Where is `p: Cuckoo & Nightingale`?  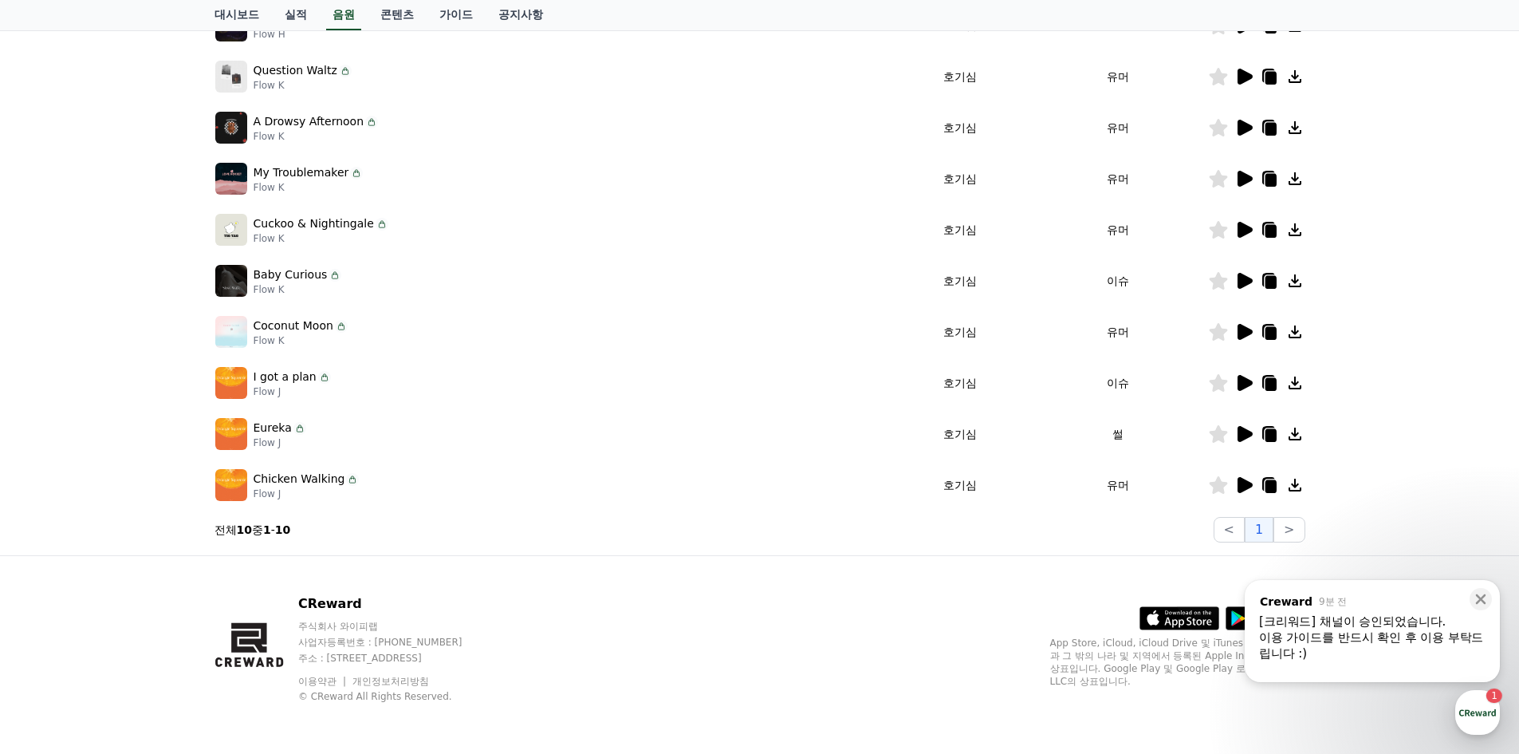
p: Cuckoo & Nightingale is located at coordinates (313, 223).